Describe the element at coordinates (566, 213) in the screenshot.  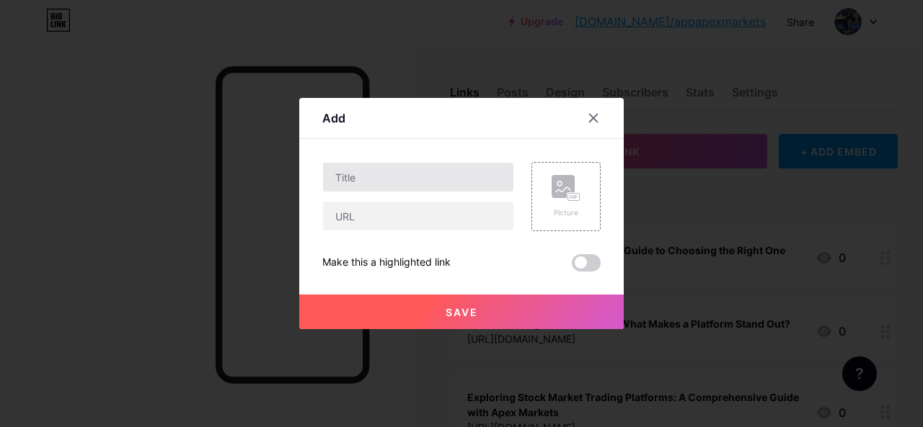
I see `div: Picture` at that location.